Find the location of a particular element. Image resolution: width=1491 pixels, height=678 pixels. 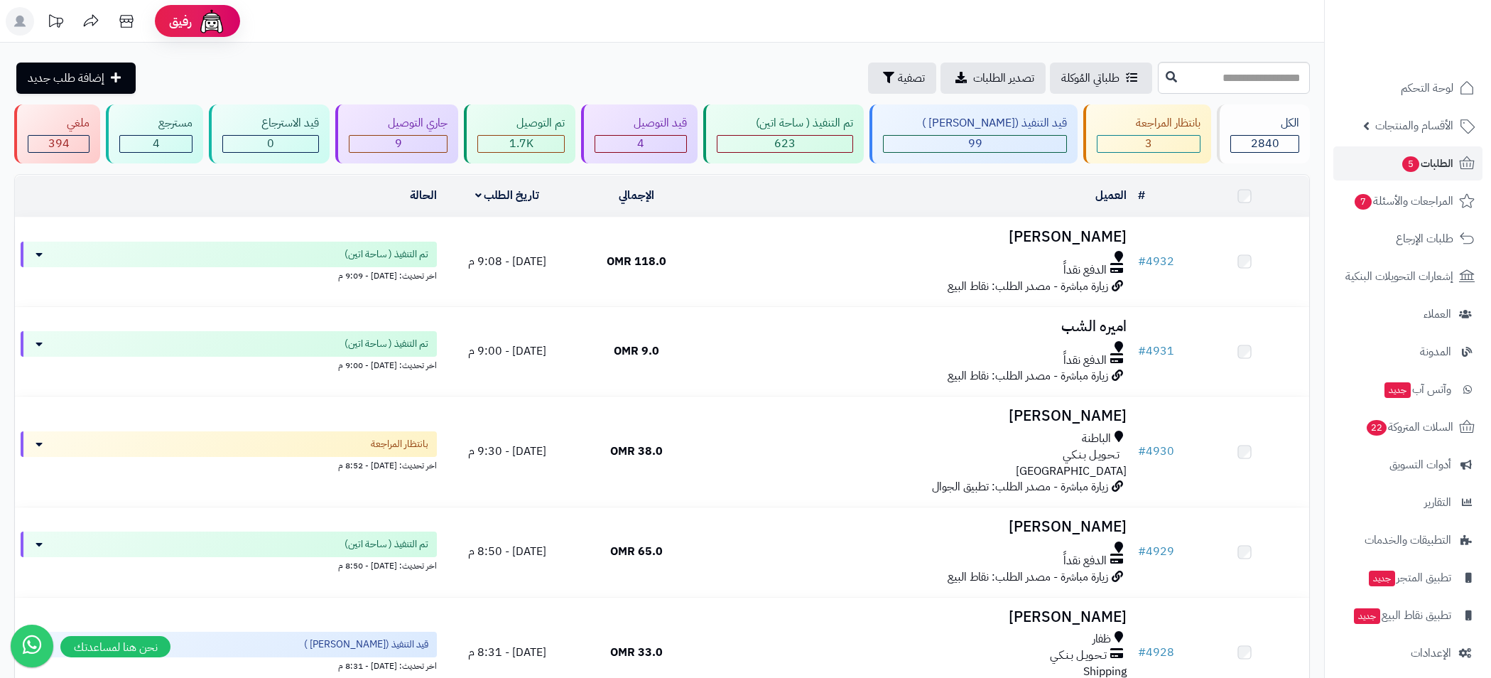

span: إشعارات التحويلات البنكية is located at coordinates (1399, 276).